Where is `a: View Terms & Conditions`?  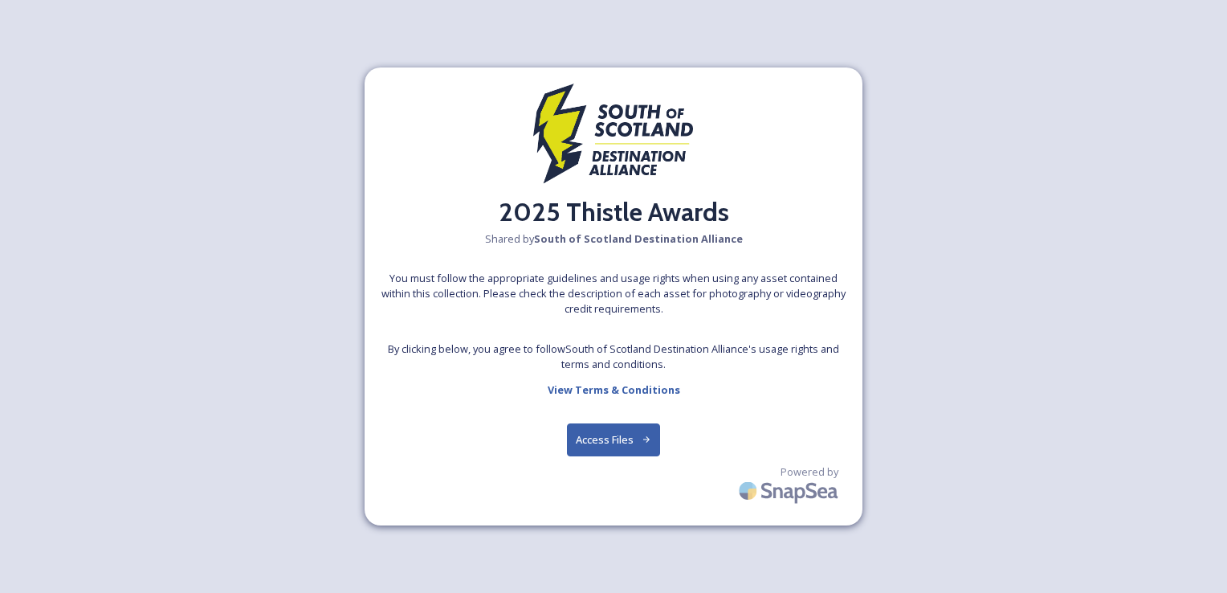 a: View Terms & Conditions is located at coordinates (614, 389).